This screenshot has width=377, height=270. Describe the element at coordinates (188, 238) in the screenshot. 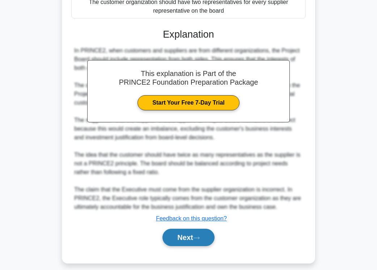

I see `button: Next` at that location.